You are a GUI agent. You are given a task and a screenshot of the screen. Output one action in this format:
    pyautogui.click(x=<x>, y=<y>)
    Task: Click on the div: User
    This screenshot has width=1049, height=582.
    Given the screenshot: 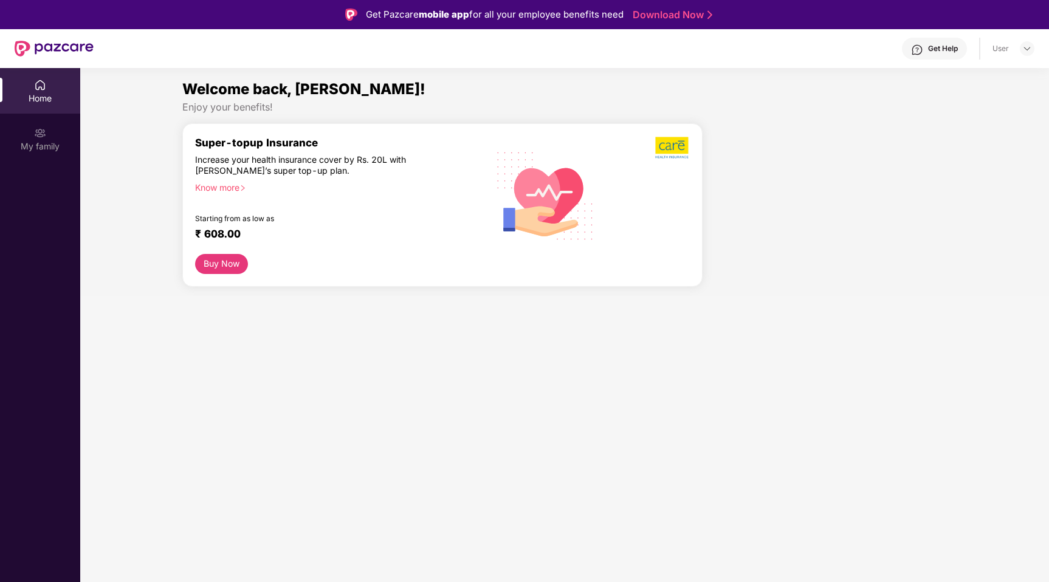 What is the action you would take?
    pyautogui.click(x=1000, y=49)
    